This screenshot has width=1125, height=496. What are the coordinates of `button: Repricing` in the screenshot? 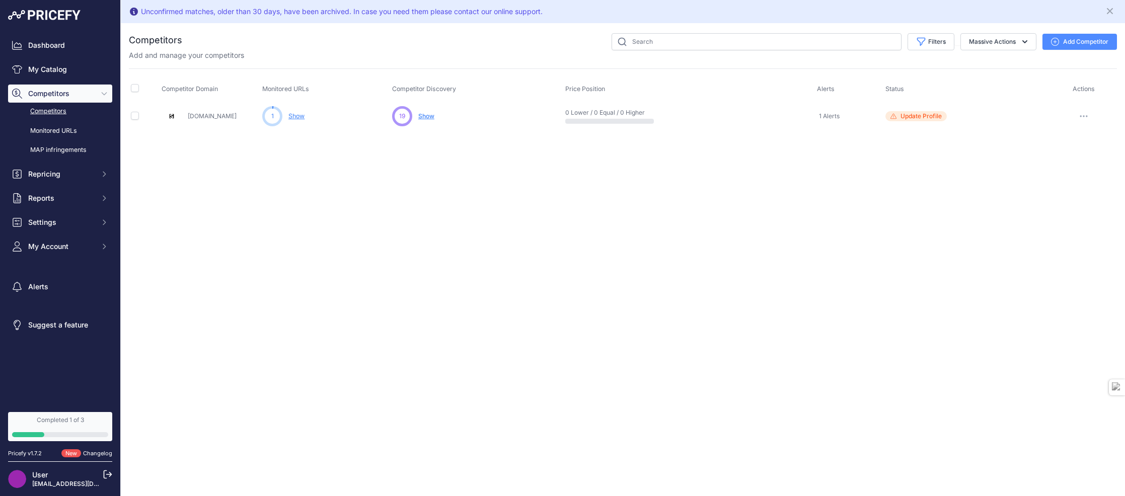 It's located at (60, 174).